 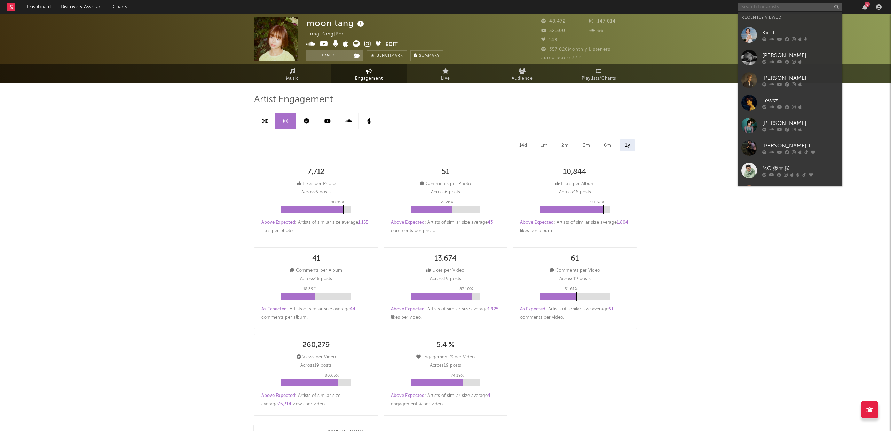 What do you see at coordinates (561, 58) in the screenshot?
I see `span: Jump Score: 72.4` at bounding box center [561, 58].